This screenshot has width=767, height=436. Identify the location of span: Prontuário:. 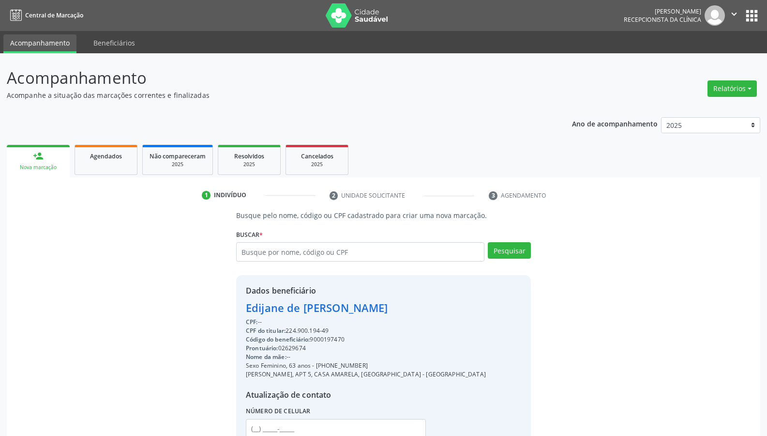
(262, 348).